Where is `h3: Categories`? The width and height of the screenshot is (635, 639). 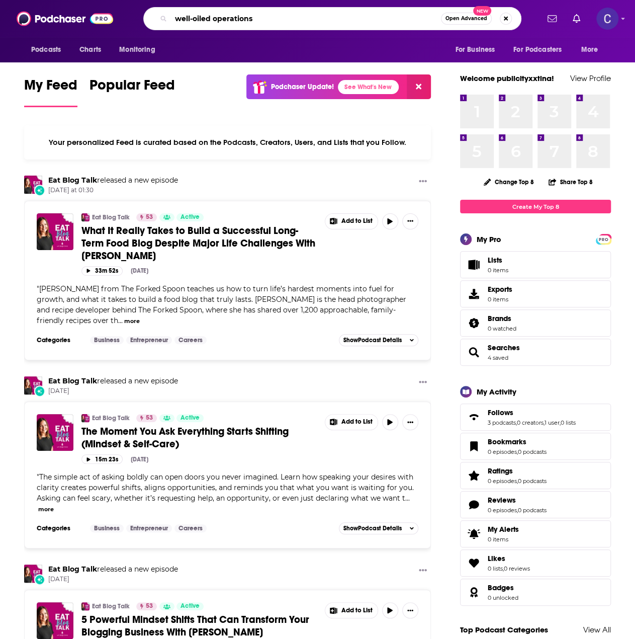
h3: Categories is located at coordinates (59, 340).